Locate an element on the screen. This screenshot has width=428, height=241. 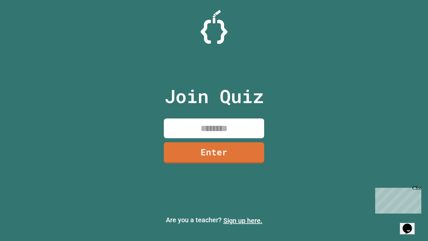
p: Join Quiz is located at coordinates (214, 96).